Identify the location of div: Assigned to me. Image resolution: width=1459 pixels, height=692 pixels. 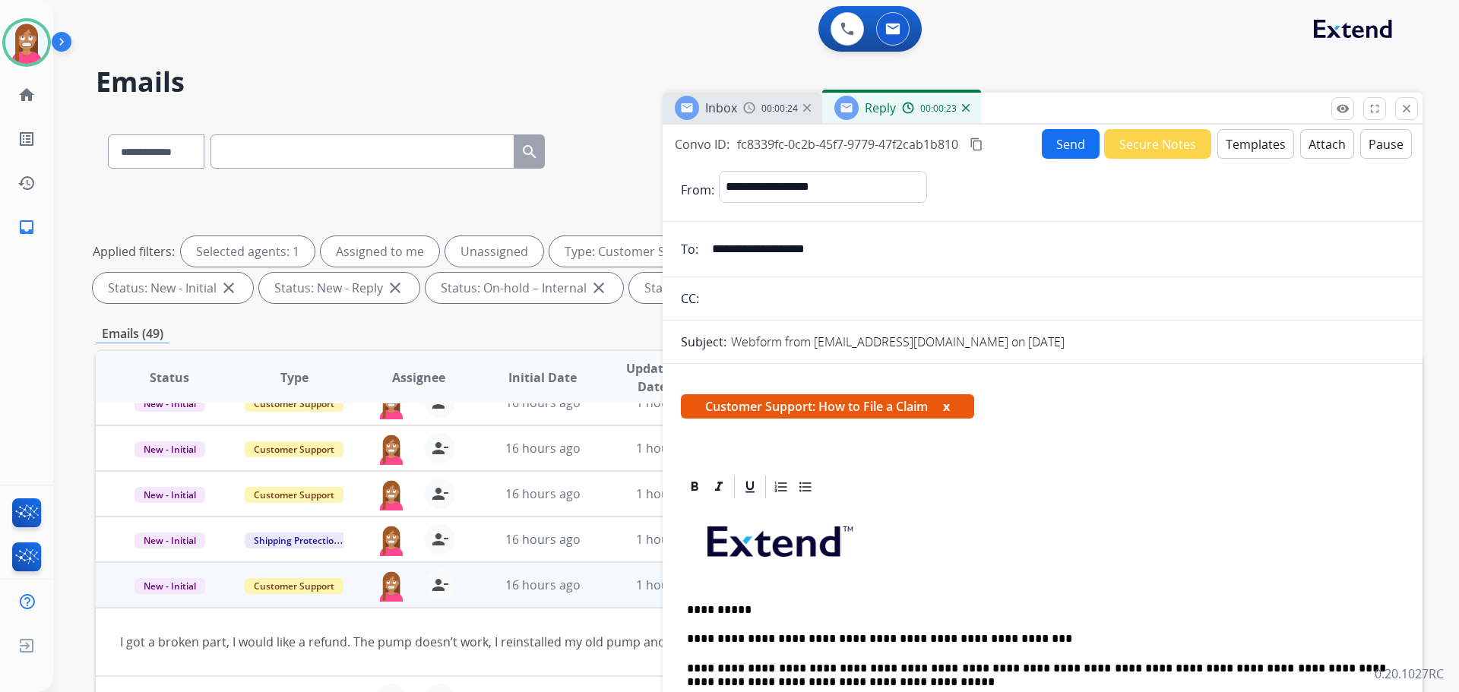
(380, 252).